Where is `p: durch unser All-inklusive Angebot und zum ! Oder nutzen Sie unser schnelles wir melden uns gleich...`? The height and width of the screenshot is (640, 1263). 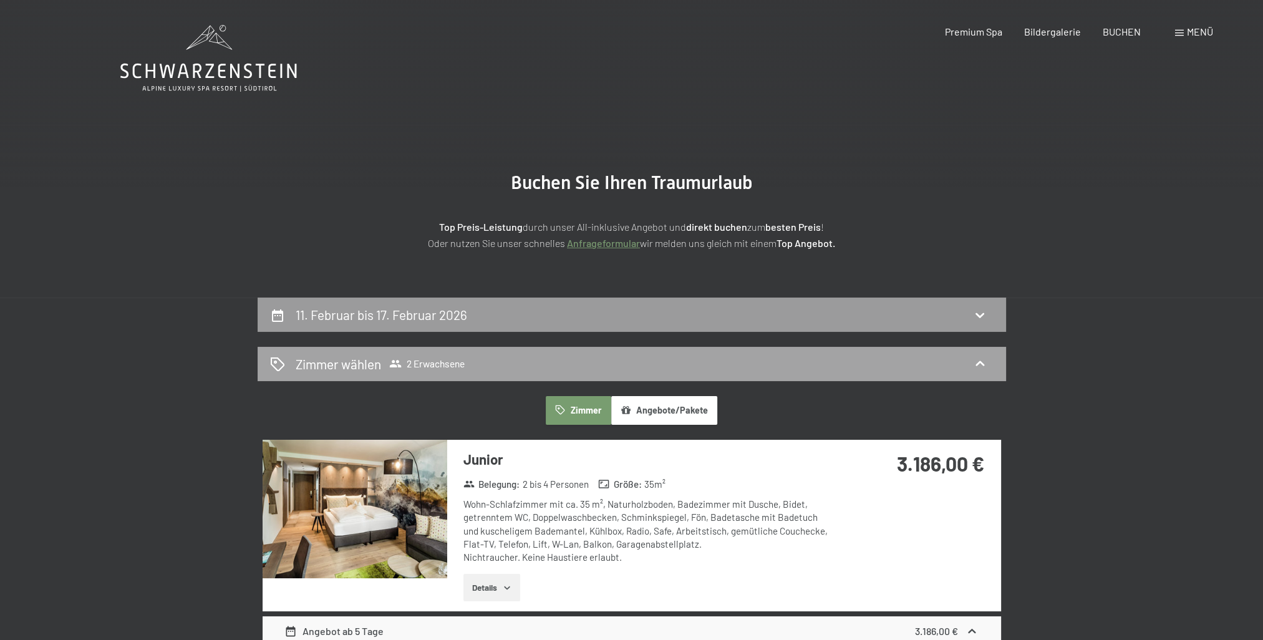 p: durch unser All-inklusive Angebot und zum ! Oder nutzen Sie unser schnelles wir melden uns gleich... is located at coordinates (632, 235).